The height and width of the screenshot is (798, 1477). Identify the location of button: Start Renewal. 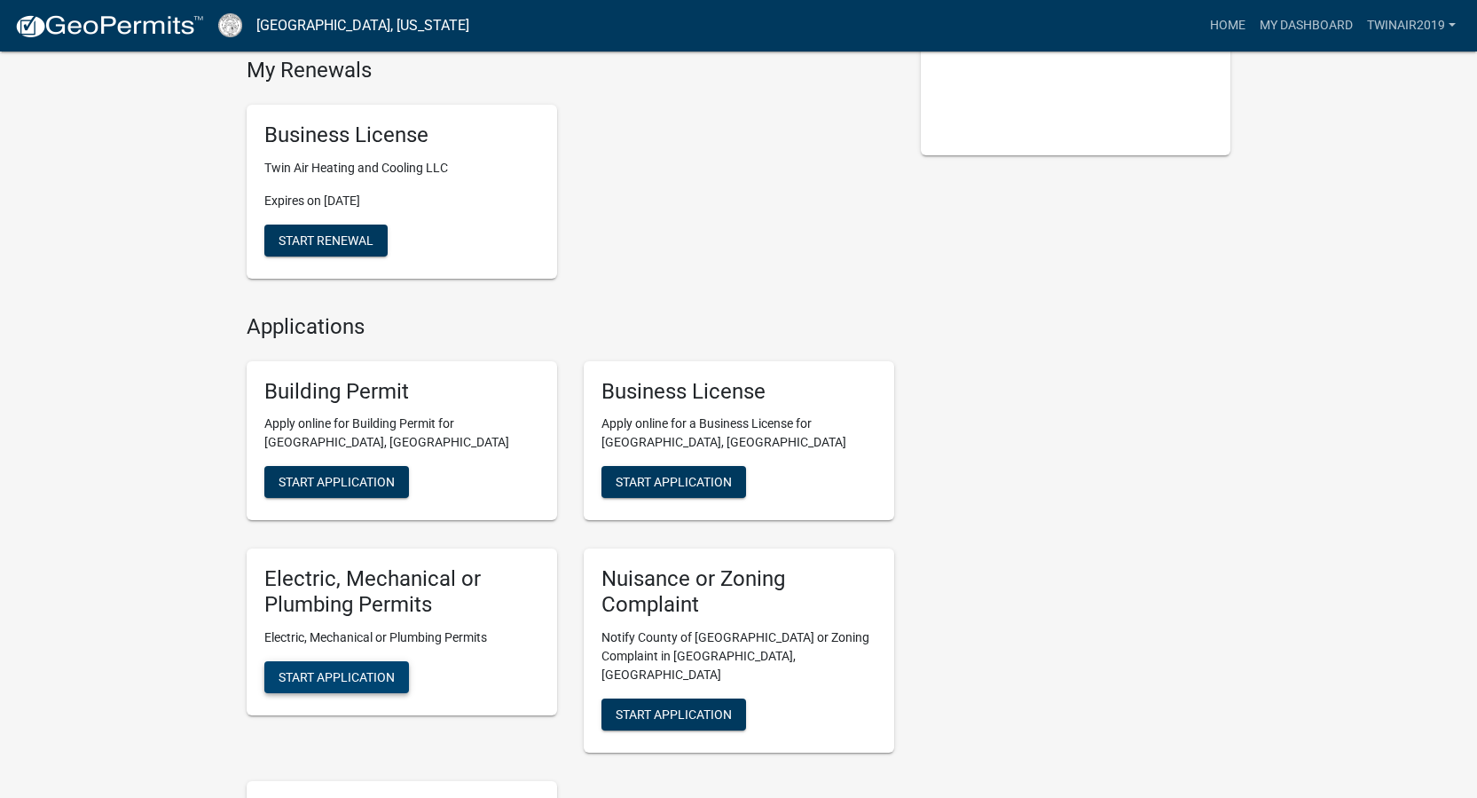
(326, 240).